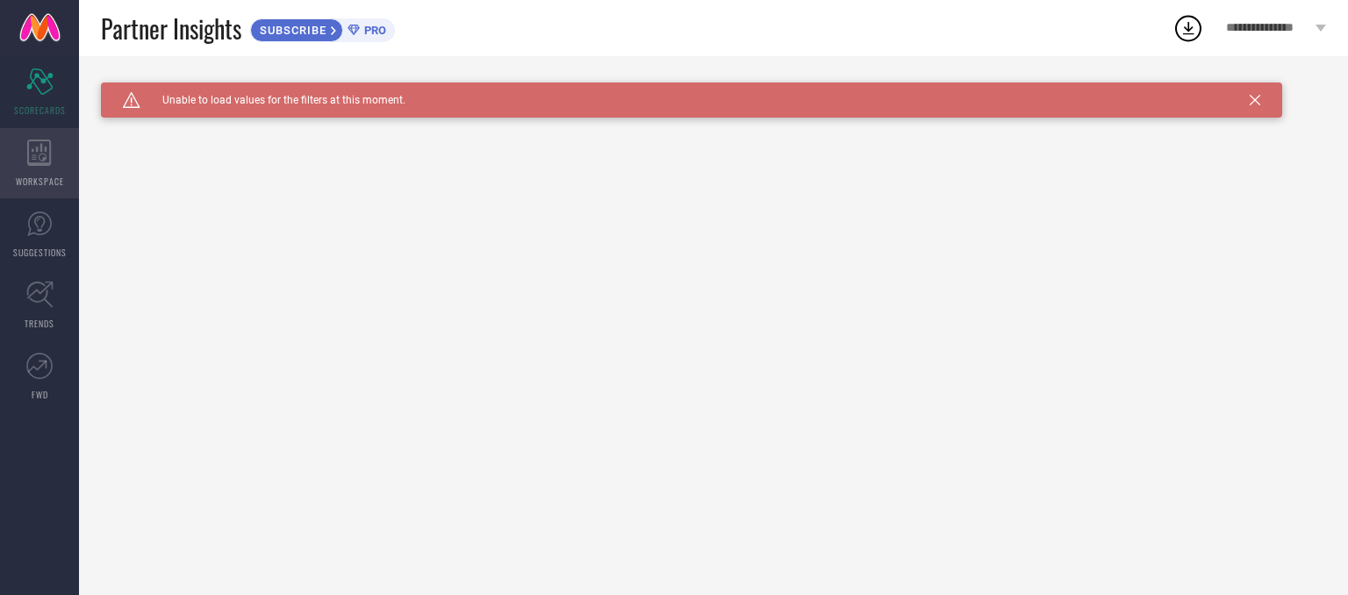  I want to click on span: SCORECARDS, so click(39, 110).